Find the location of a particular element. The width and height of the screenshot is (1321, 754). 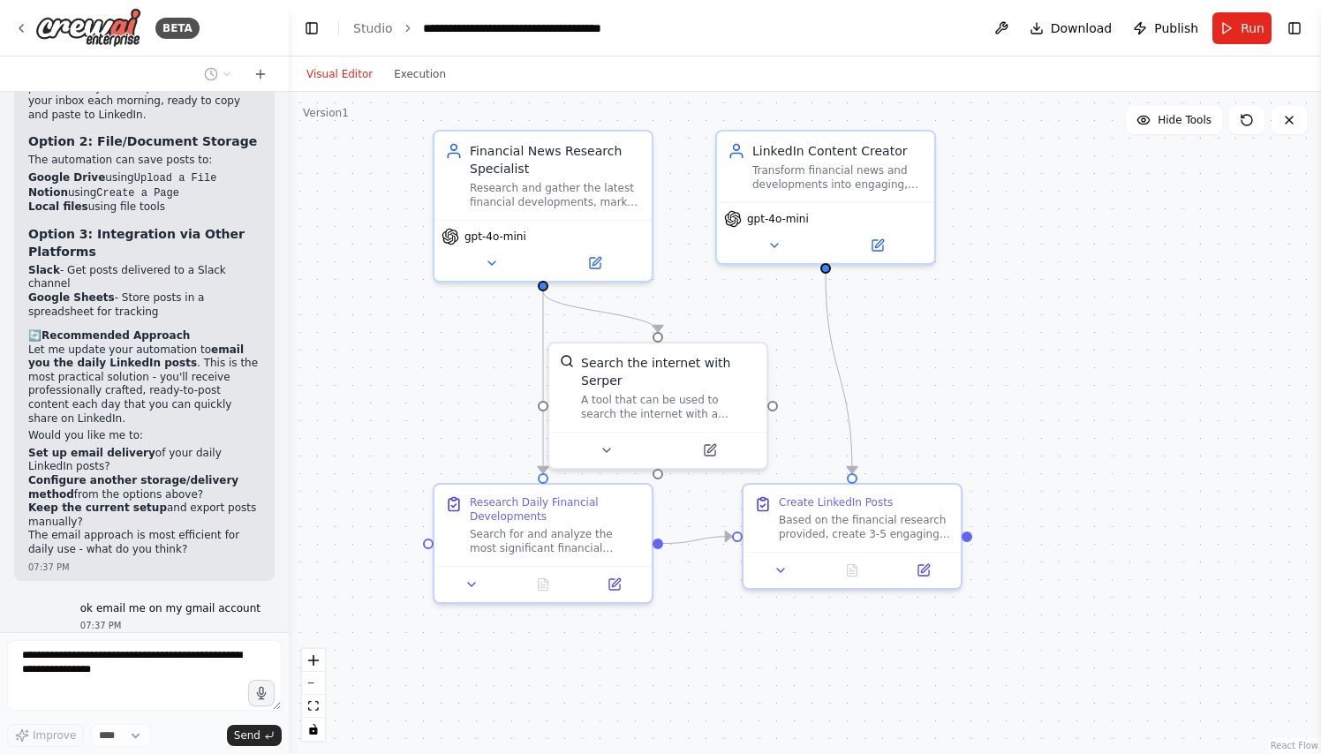

div: Transform financial news and developments into engaging, professional LinkedIn posts that drive e... is located at coordinates (838, 177).